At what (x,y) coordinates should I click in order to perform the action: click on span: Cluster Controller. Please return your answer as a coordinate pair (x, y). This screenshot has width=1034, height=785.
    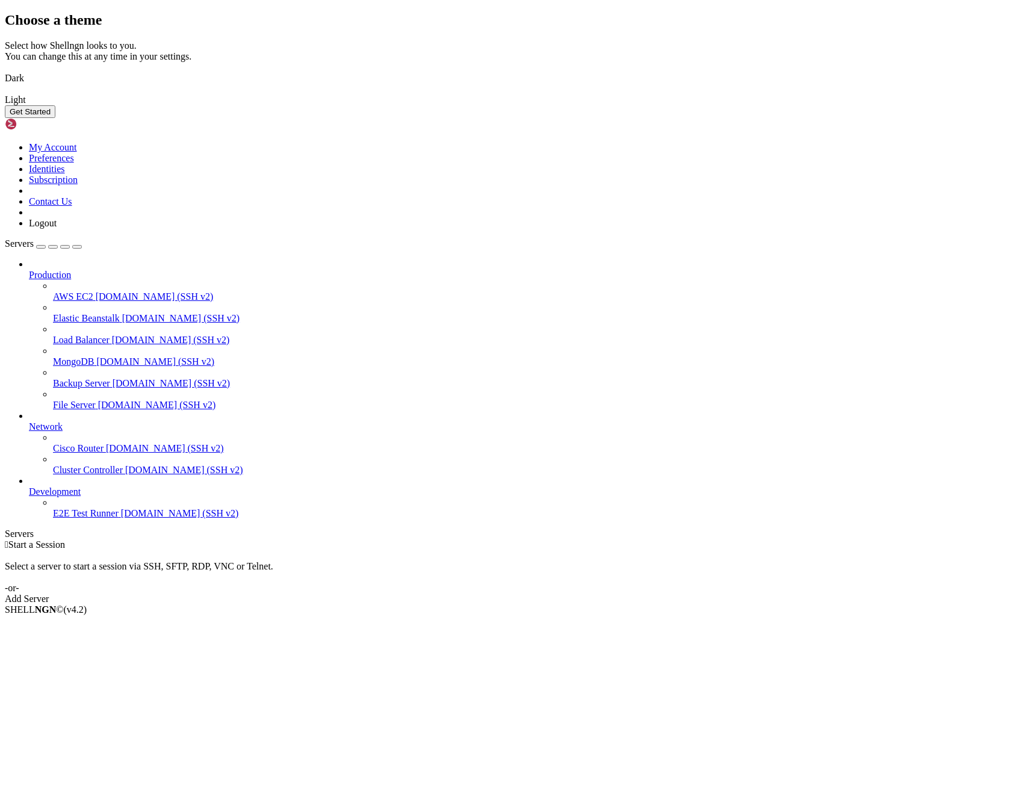
    Looking at the image, I should click on (88, 469).